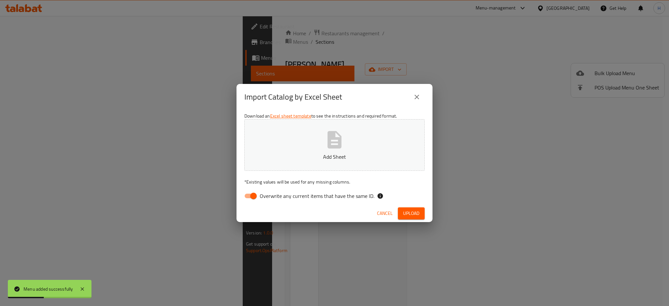  What do you see at coordinates (385, 213) in the screenshot?
I see `button: Cancel` at bounding box center [385, 213].